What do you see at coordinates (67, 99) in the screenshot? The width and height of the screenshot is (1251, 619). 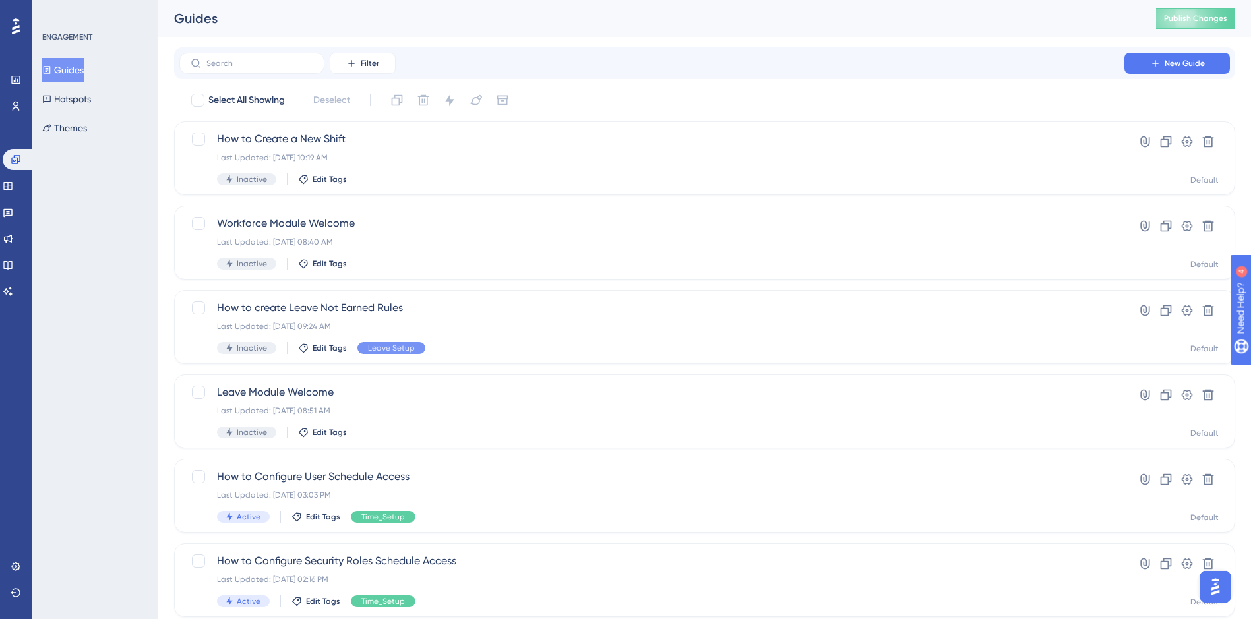 I see `button: Hotspots` at bounding box center [67, 99].